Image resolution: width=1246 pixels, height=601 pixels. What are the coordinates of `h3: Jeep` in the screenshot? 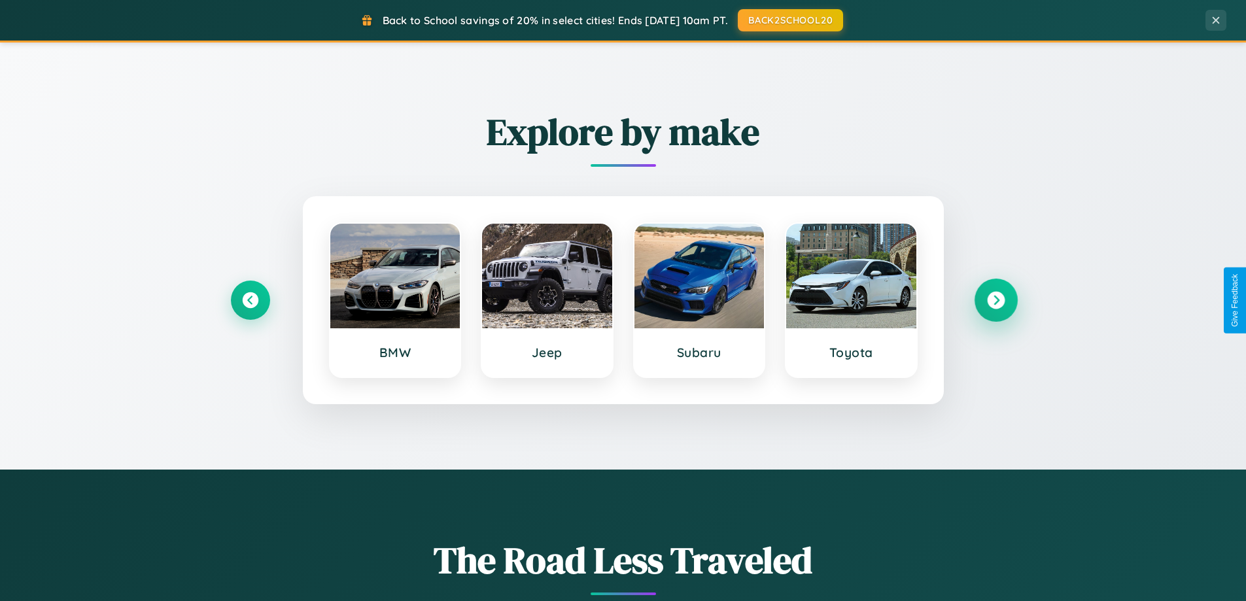 It's located at (547, 353).